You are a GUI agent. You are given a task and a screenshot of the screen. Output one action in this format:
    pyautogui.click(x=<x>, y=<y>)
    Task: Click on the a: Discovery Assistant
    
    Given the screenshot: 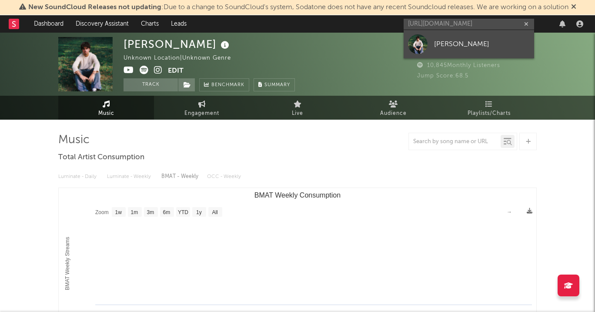 What is the action you would take?
    pyautogui.click(x=102, y=24)
    